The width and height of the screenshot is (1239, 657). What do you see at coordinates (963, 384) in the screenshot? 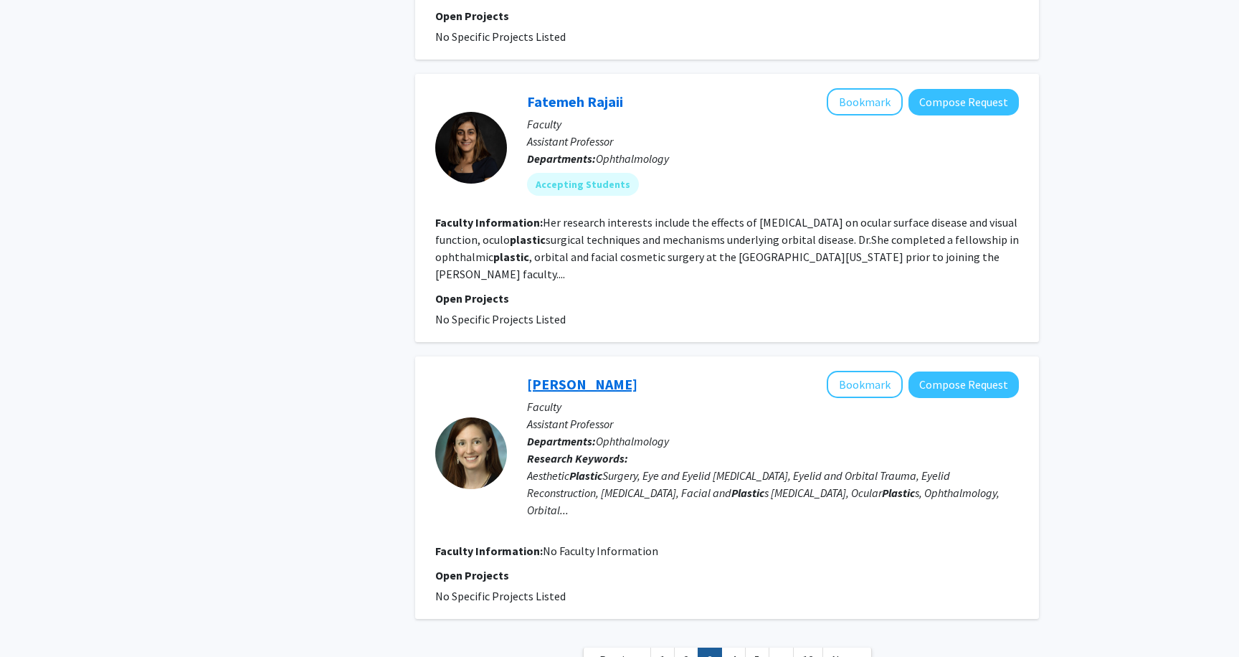
I see `button: Compose Request to Ashley Campbell` at bounding box center [963, 384].